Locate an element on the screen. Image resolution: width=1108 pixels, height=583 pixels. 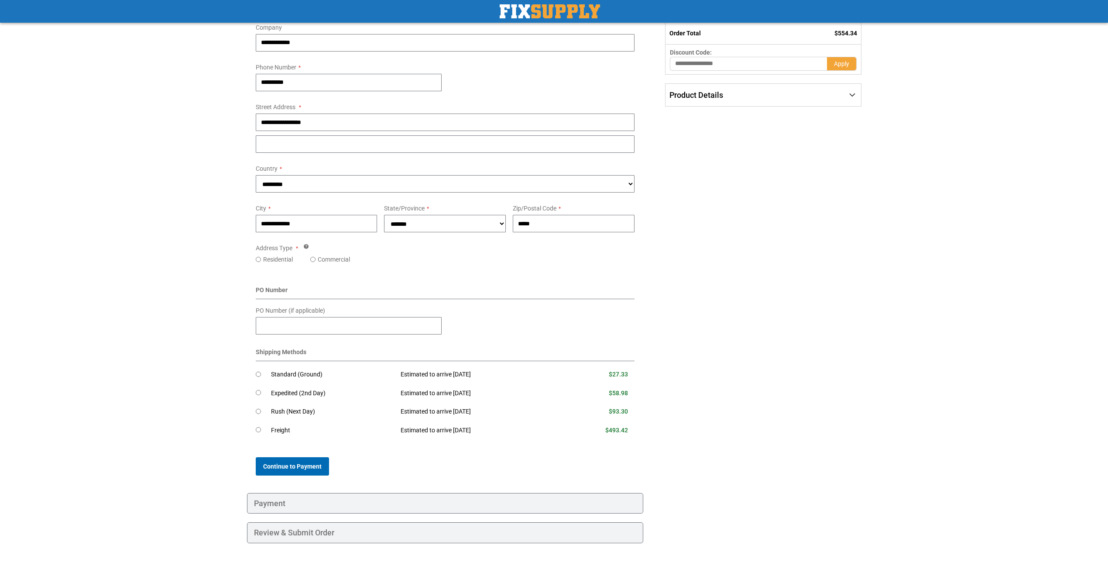
span: Continue to Payment is located at coordinates (292, 466).